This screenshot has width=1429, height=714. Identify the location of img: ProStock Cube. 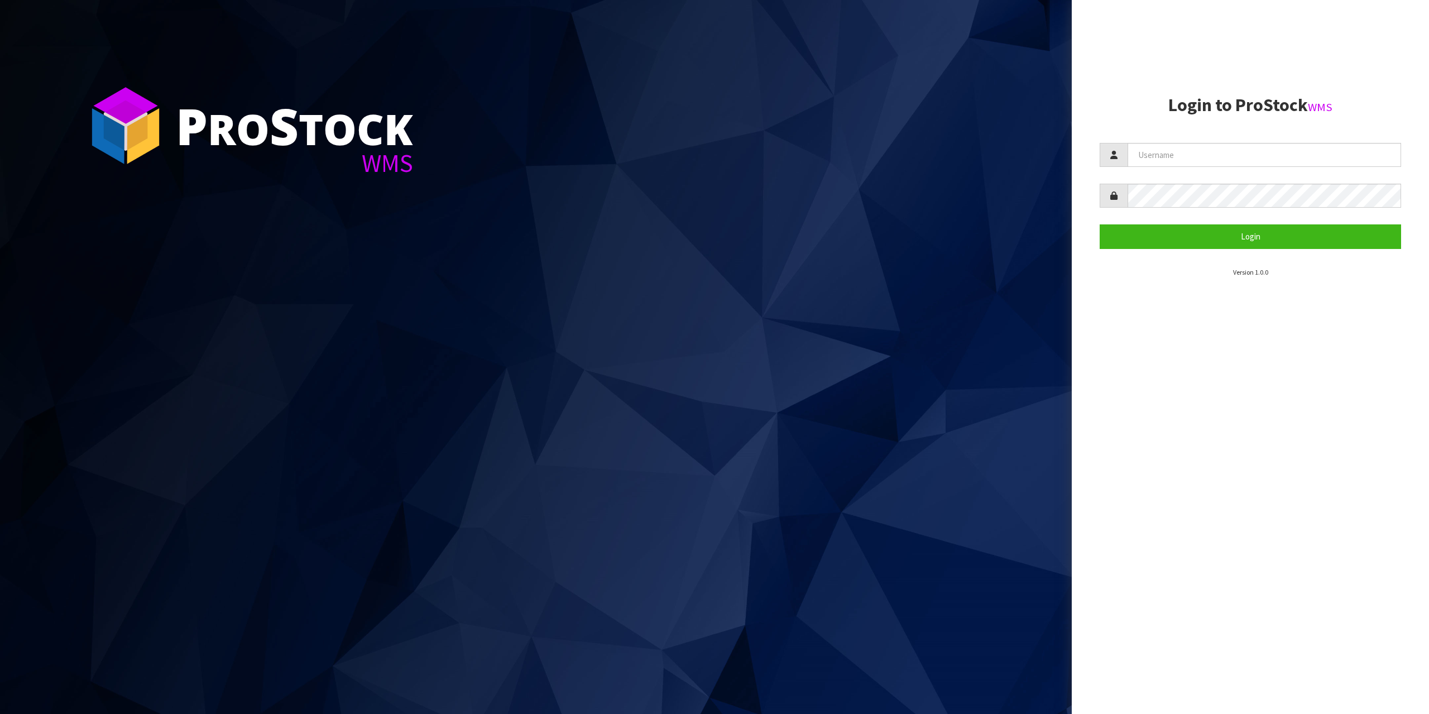
(126, 126).